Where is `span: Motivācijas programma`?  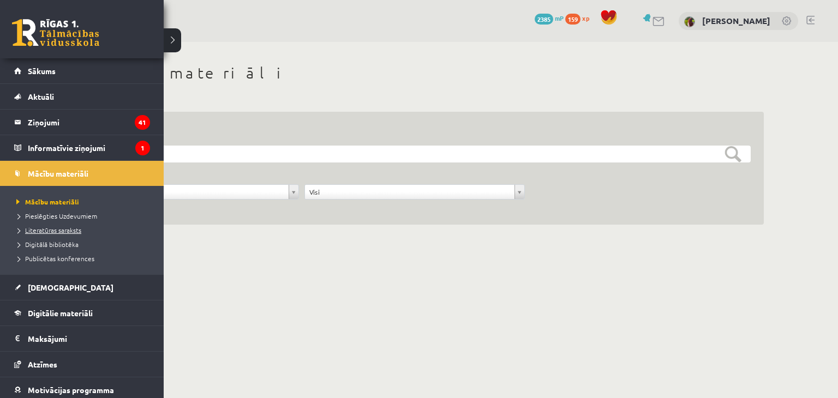
span: Motivācijas programma is located at coordinates (71, 390).